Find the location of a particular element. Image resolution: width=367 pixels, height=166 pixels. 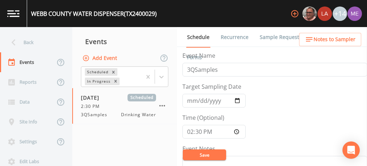

span: 3QSamples is located at coordinates (96, 115).